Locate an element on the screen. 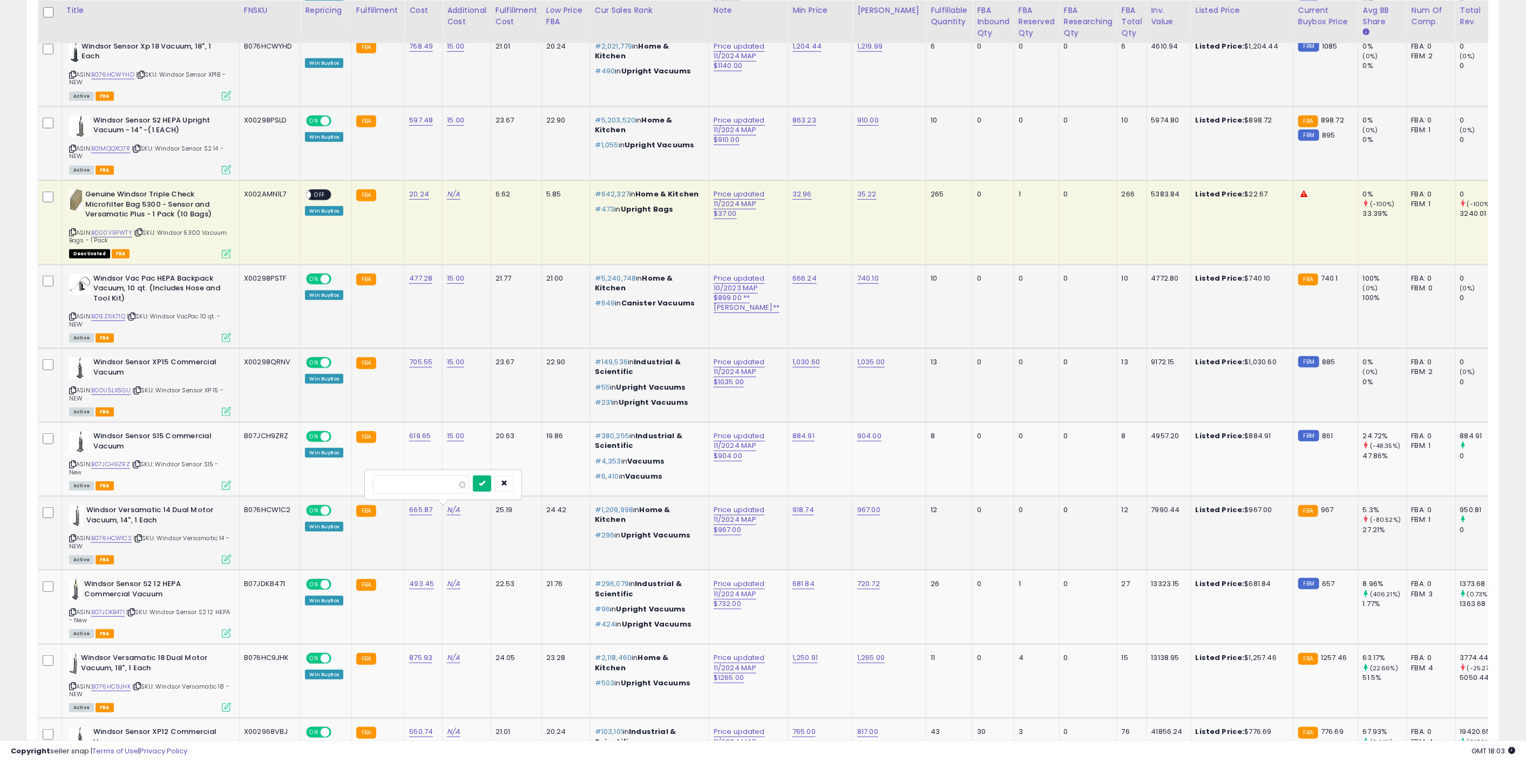  div: $884.91 is located at coordinates (1241, 436).